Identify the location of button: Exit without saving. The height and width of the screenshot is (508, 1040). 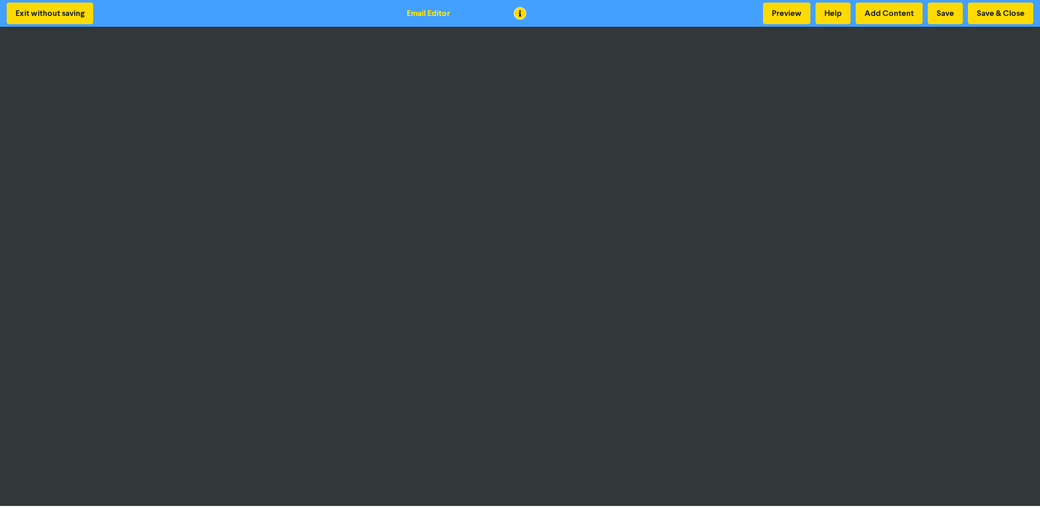
(50, 13).